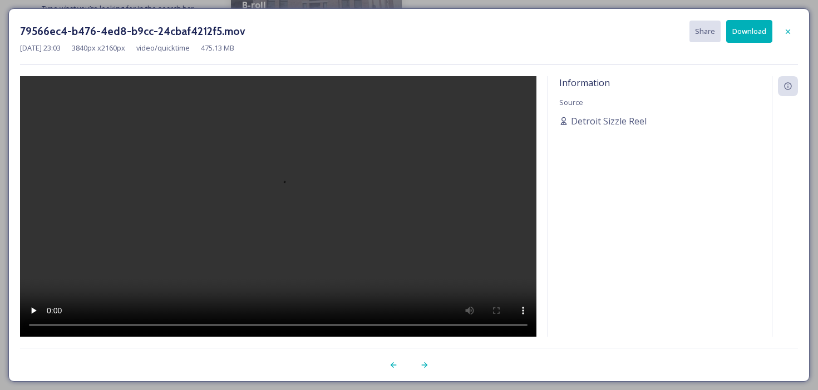 The width and height of the screenshot is (818, 390). What do you see at coordinates (217, 48) in the screenshot?
I see `span: 475.13 MB` at bounding box center [217, 48].